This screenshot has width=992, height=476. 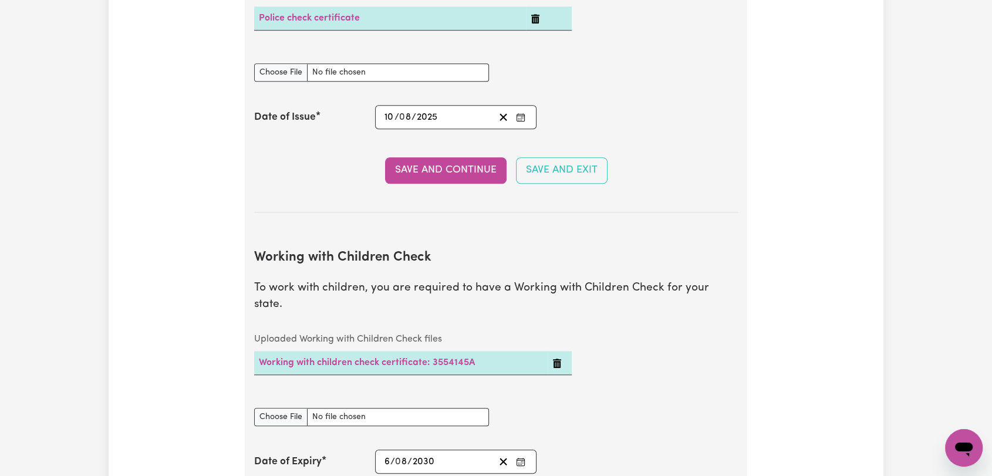 What do you see at coordinates (520, 117) in the screenshot?
I see `button: Enter the Date of Issue of your National Police Check` at bounding box center [520, 117].